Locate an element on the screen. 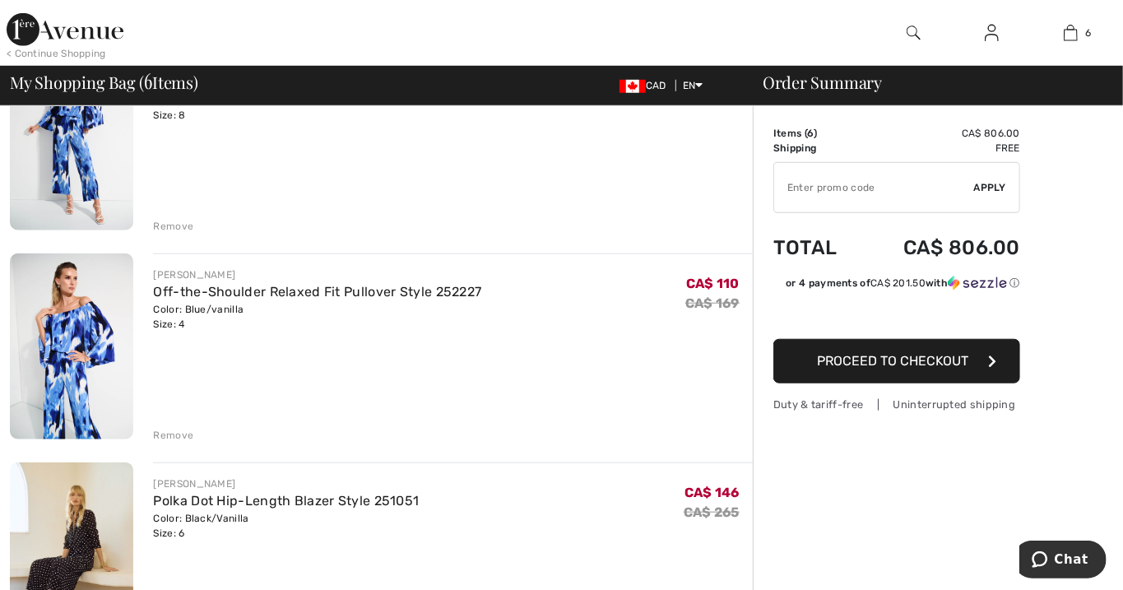 Image resolution: width=1123 pixels, height=590 pixels. td: Free is located at coordinates (940, 148).